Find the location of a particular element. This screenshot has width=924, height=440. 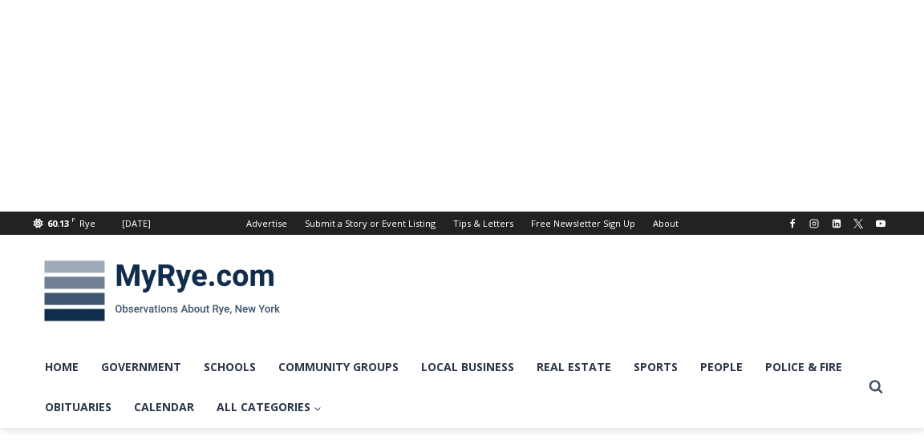

a: Instagram is located at coordinates (814, 224).